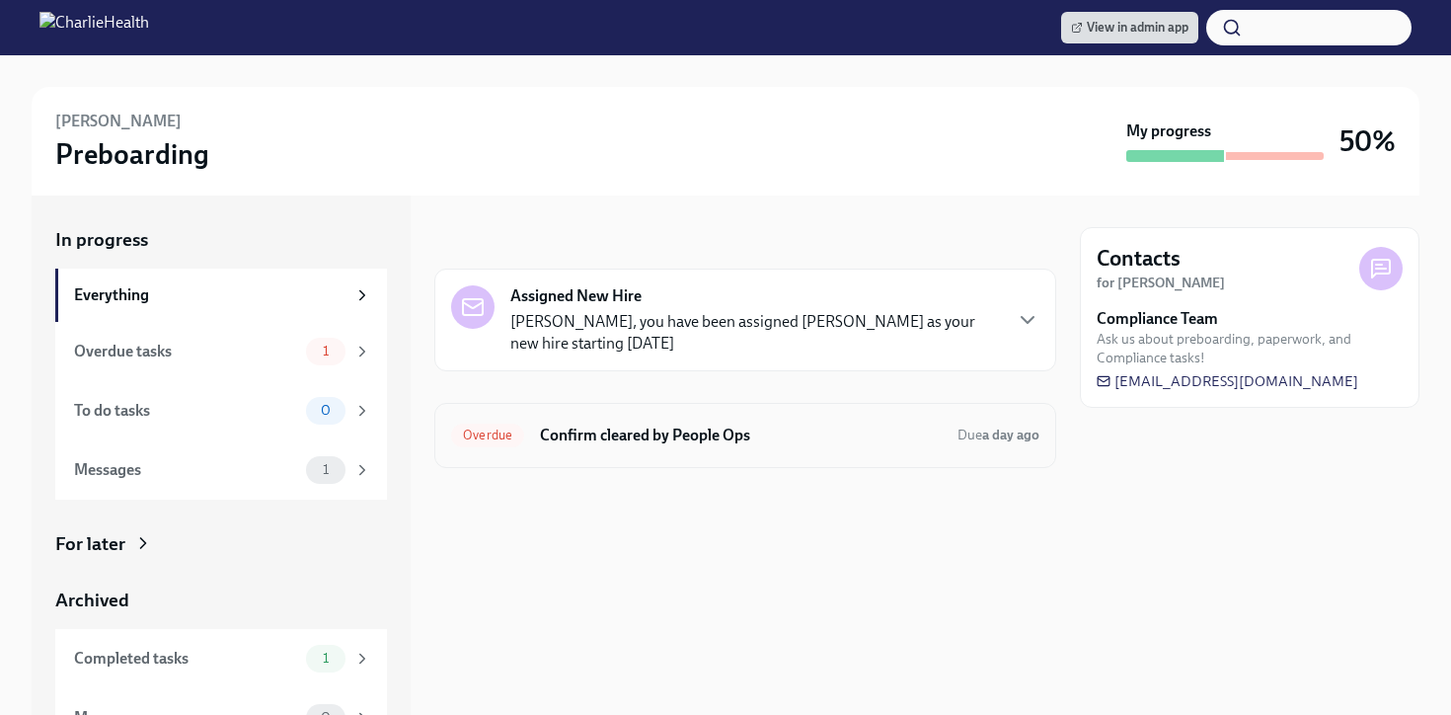 The height and width of the screenshot is (715, 1451). What do you see at coordinates (221, 295) in the screenshot?
I see `a: Everything` at bounding box center [221, 295].